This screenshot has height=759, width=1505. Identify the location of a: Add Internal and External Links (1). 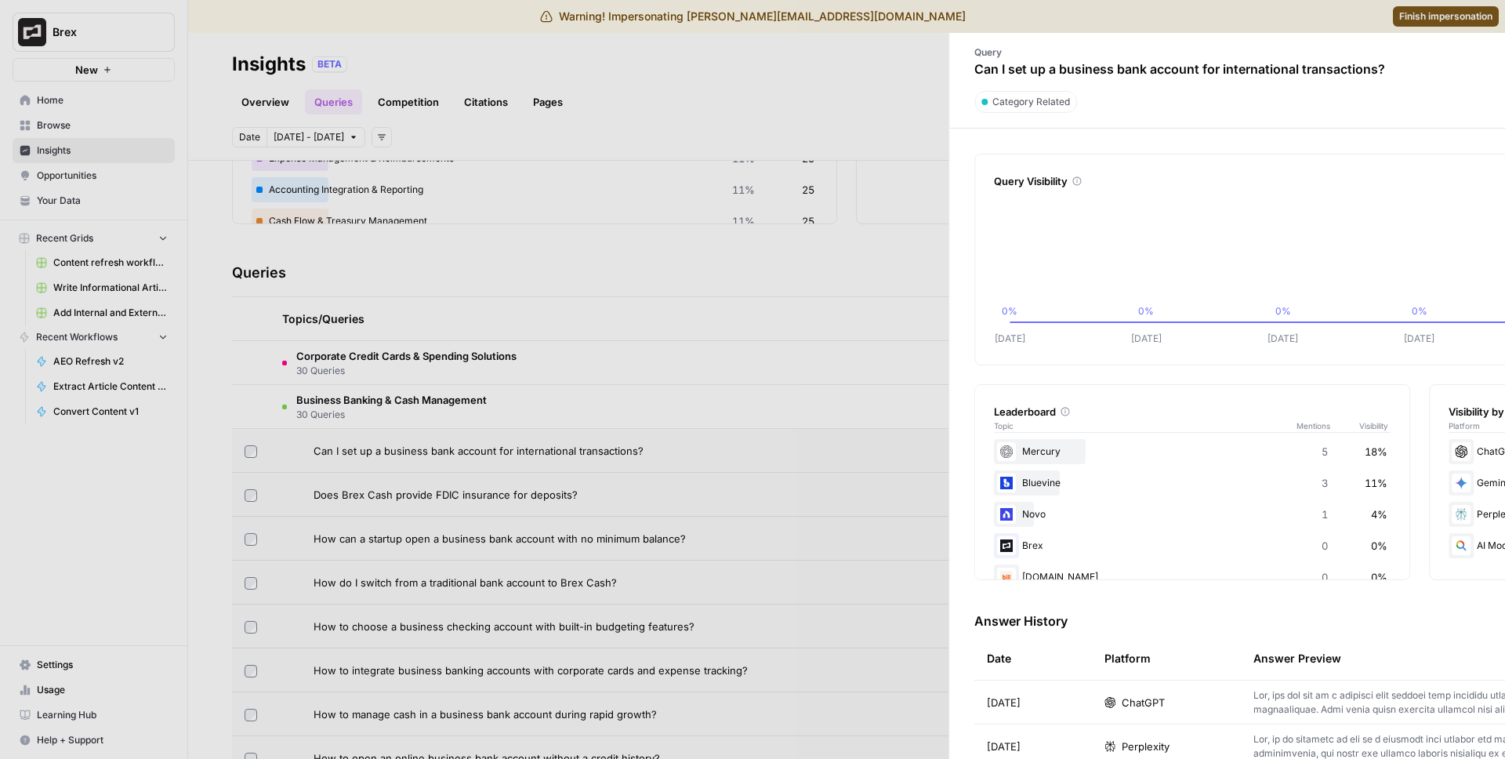
(102, 313).